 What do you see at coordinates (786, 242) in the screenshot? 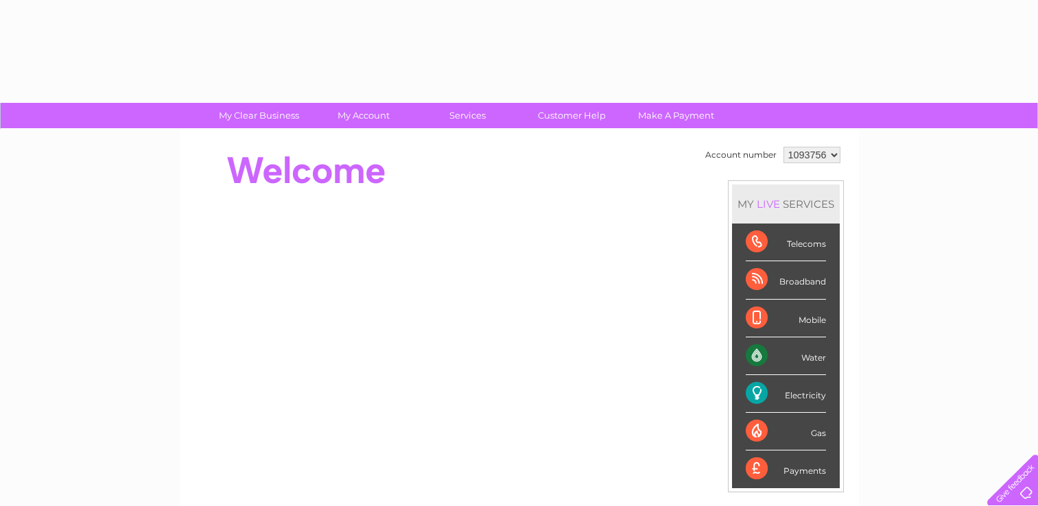
I see `div: Telecoms` at bounding box center [786, 242].